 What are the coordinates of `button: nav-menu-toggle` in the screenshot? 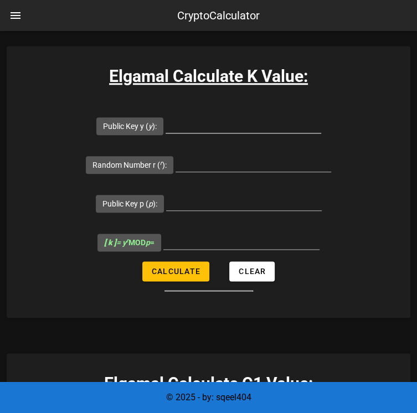 It's located at (16, 16).